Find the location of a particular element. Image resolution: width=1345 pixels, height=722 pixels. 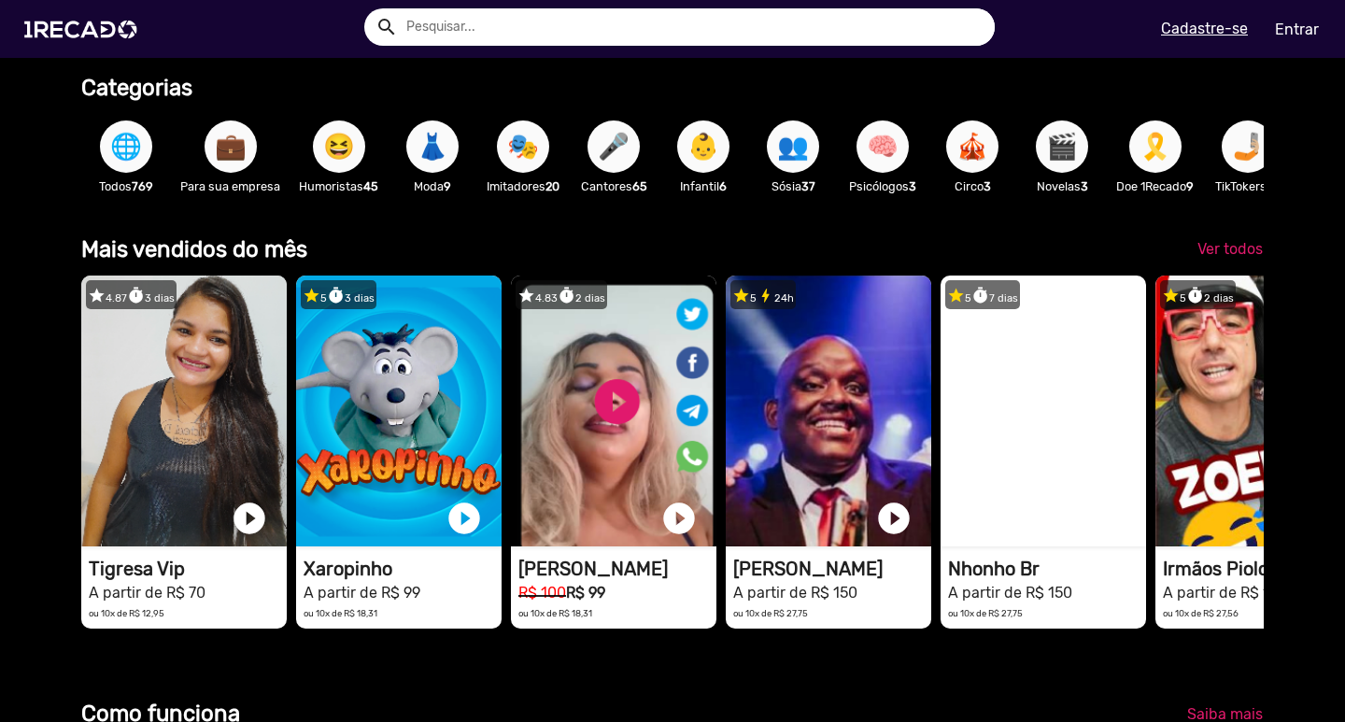

p: TikTokers is located at coordinates (1248, 186).